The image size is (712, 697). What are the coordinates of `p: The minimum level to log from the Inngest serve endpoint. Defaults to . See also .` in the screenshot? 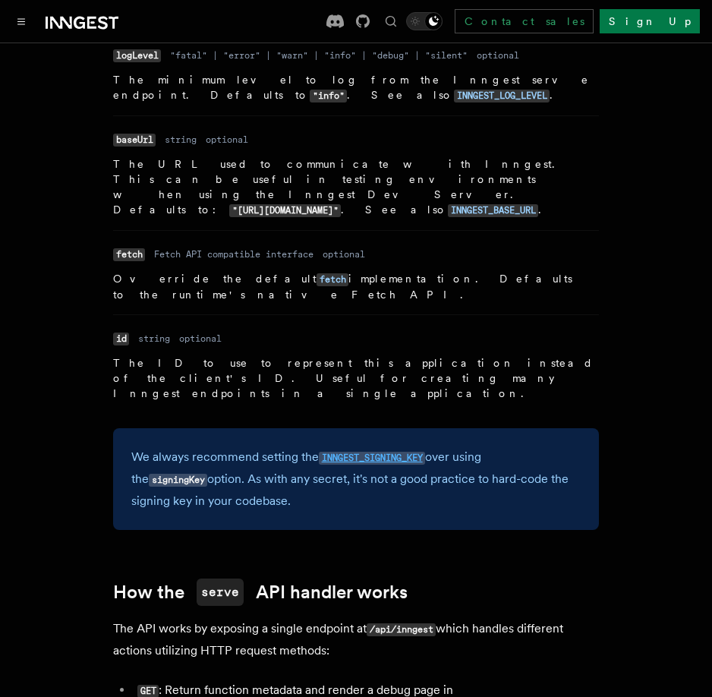 It's located at (356, 87).